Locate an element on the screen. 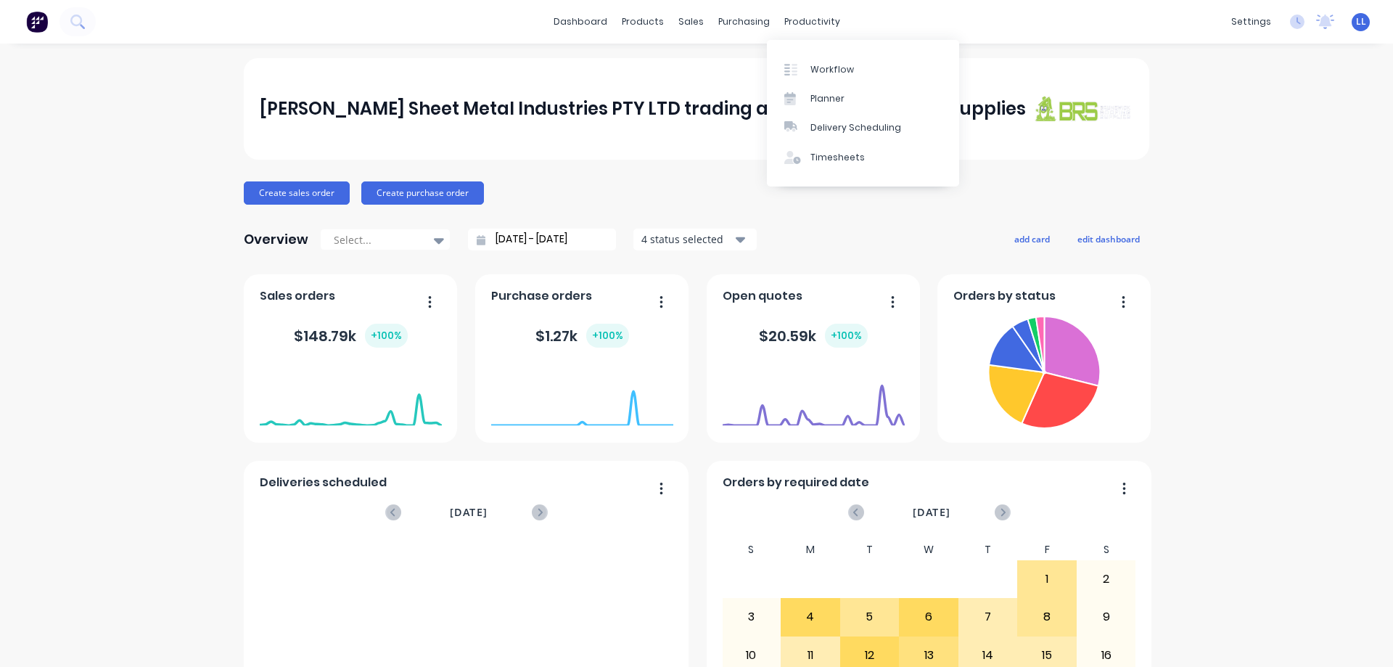  div: 2 is located at coordinates (1106, 579).